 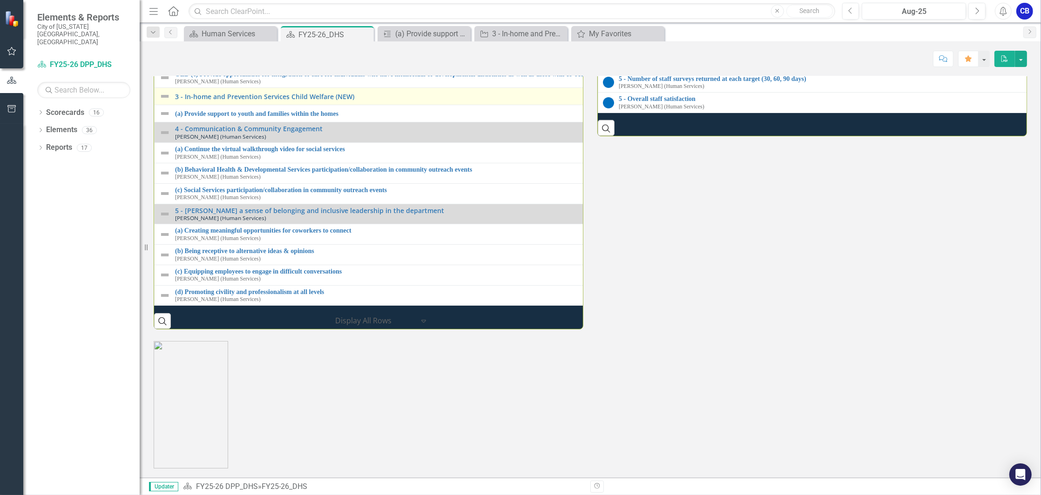 What do you see at coordinates (914, 11) in the screenshot?
I see `button: Aug-25` at bounding box center [914, 11].